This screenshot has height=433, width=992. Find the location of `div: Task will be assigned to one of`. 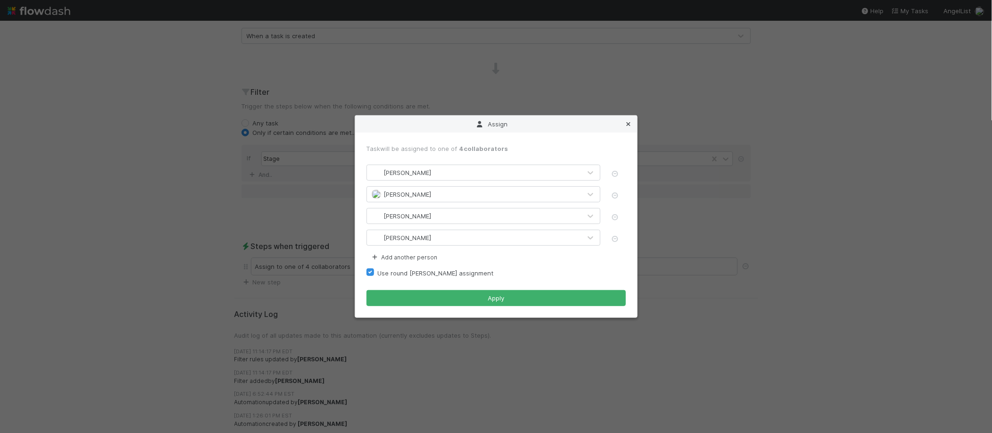

div: Task will be assigned to one of is located at coordinates (496, 149).